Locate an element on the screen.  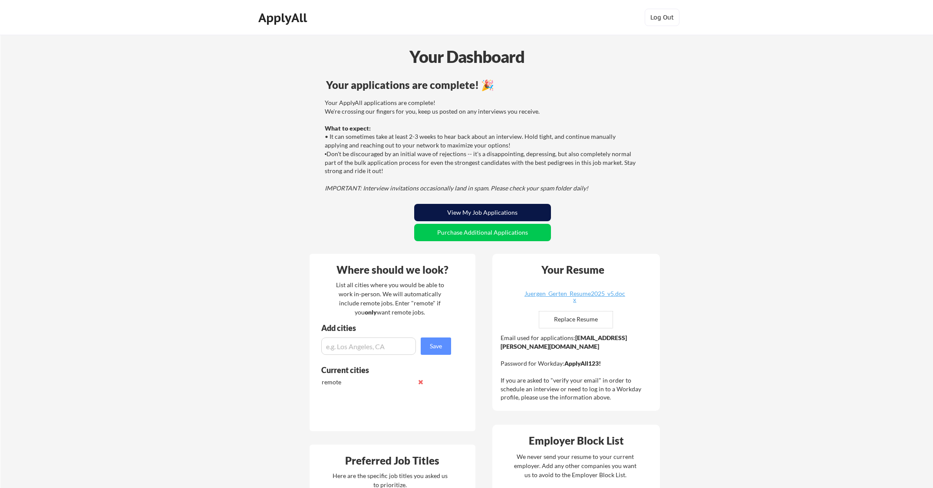
div: Preferred Job Titles is located at coordinates (392, 461).